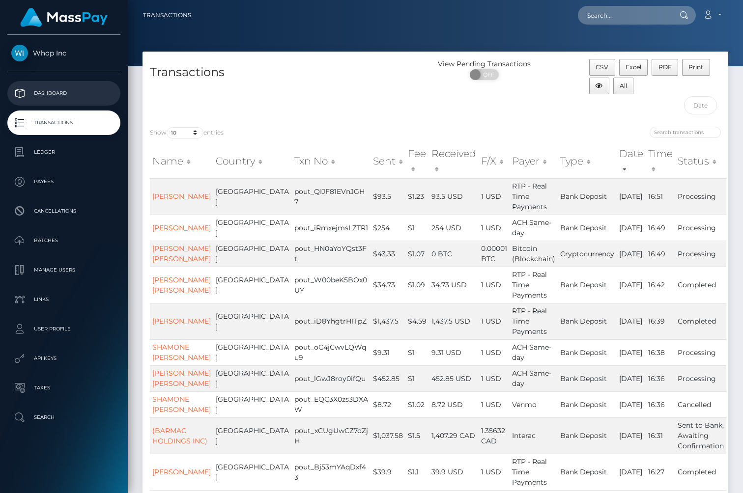 This screenshot has height=493, width=743. Describe the element at coordinates (253, 161) in the screenshot. I see `th: Country: activate to sort column ascending` at that location.